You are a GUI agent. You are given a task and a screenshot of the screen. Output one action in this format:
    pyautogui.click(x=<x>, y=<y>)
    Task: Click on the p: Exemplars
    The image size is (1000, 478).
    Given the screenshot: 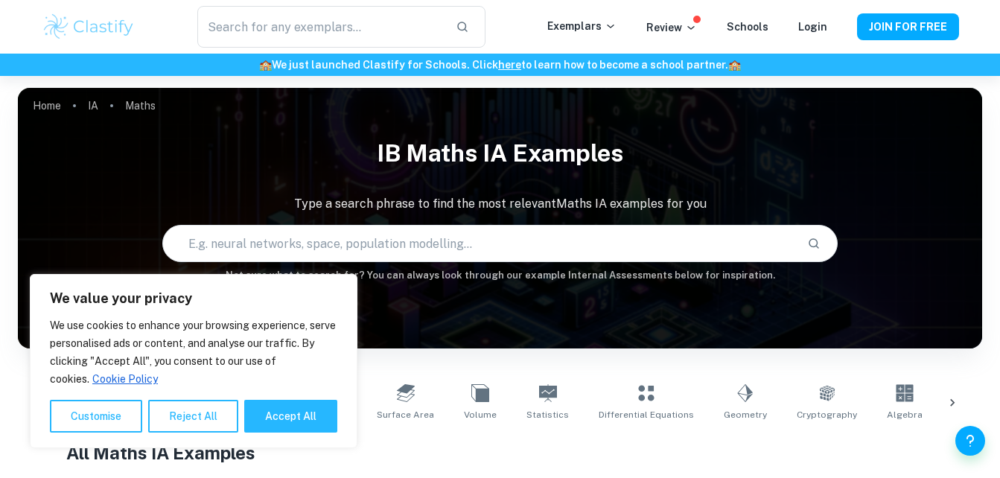 What is the action you would take?
    pyautogui.click(x=581, y=26)
    